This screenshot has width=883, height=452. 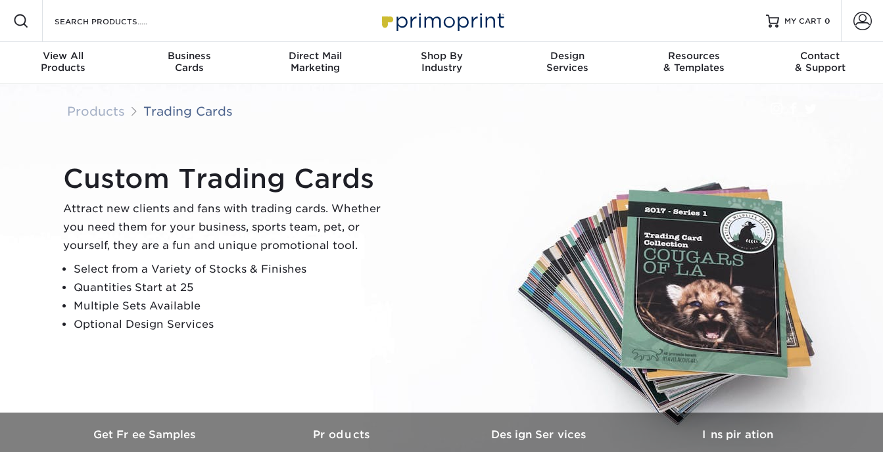 I want to click on li: Optional Design Services, so click(x=233, y=325).